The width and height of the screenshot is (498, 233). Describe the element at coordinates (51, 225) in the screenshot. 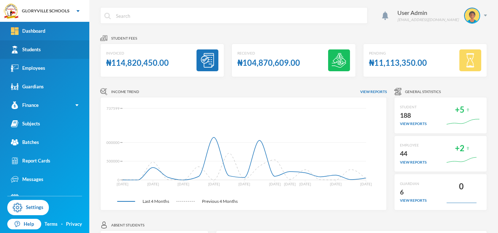

I see `a: Terms` at that location.